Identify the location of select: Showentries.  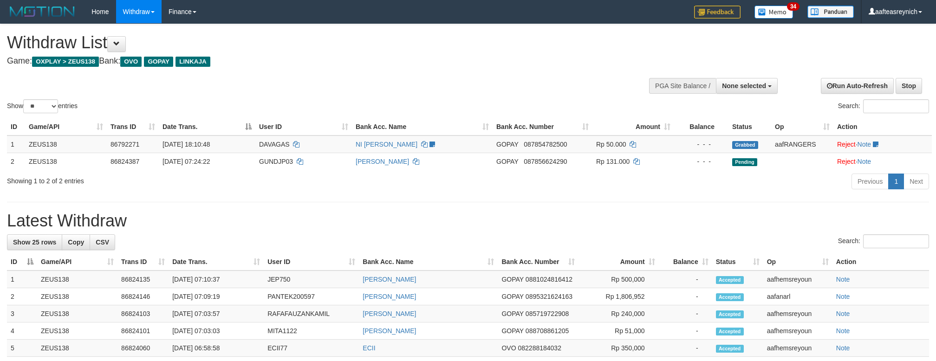
(40, 106).